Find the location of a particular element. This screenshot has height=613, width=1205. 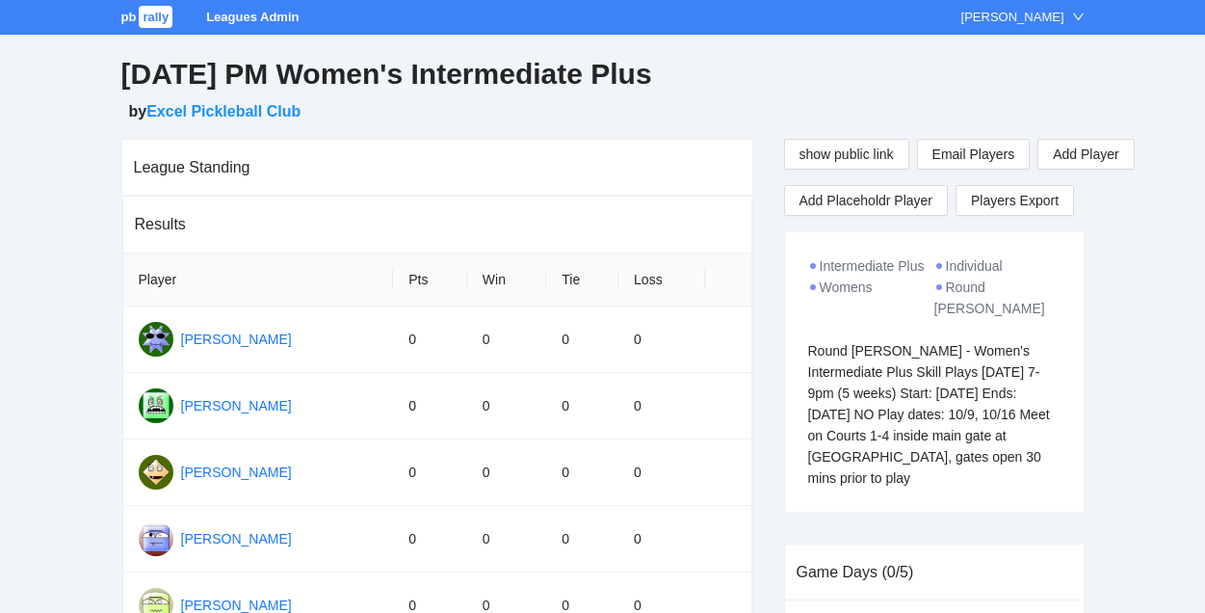

th: Player is located at coordinates (258, 279).